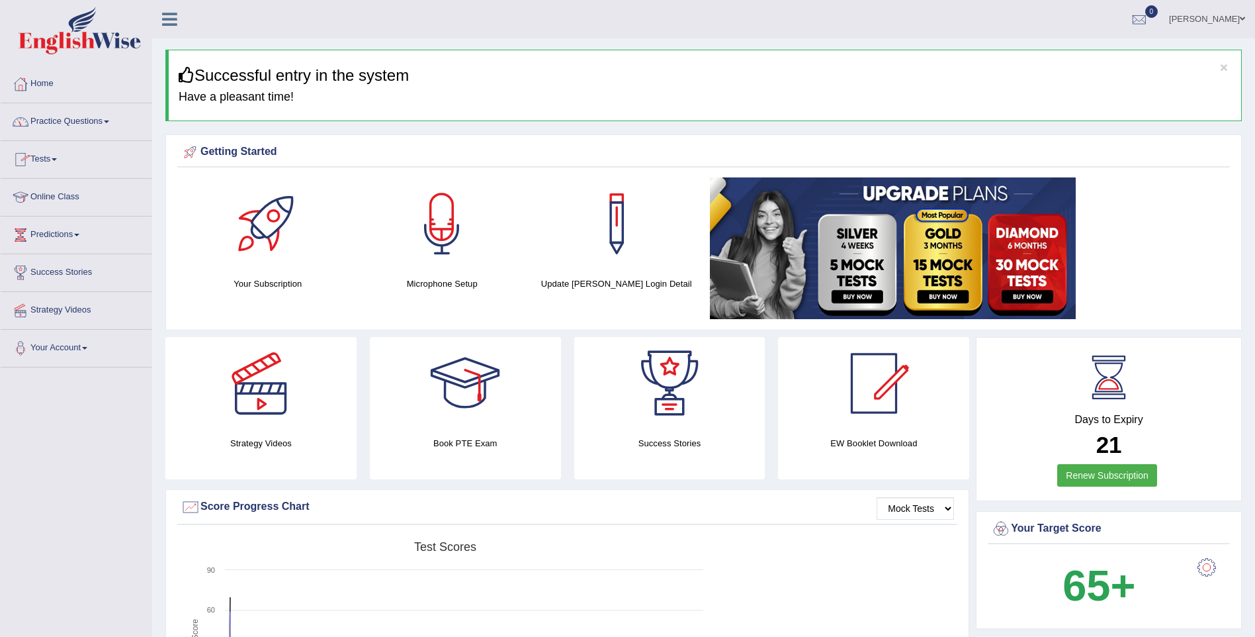  I want to click on a: Predictions, so click(76, 233).